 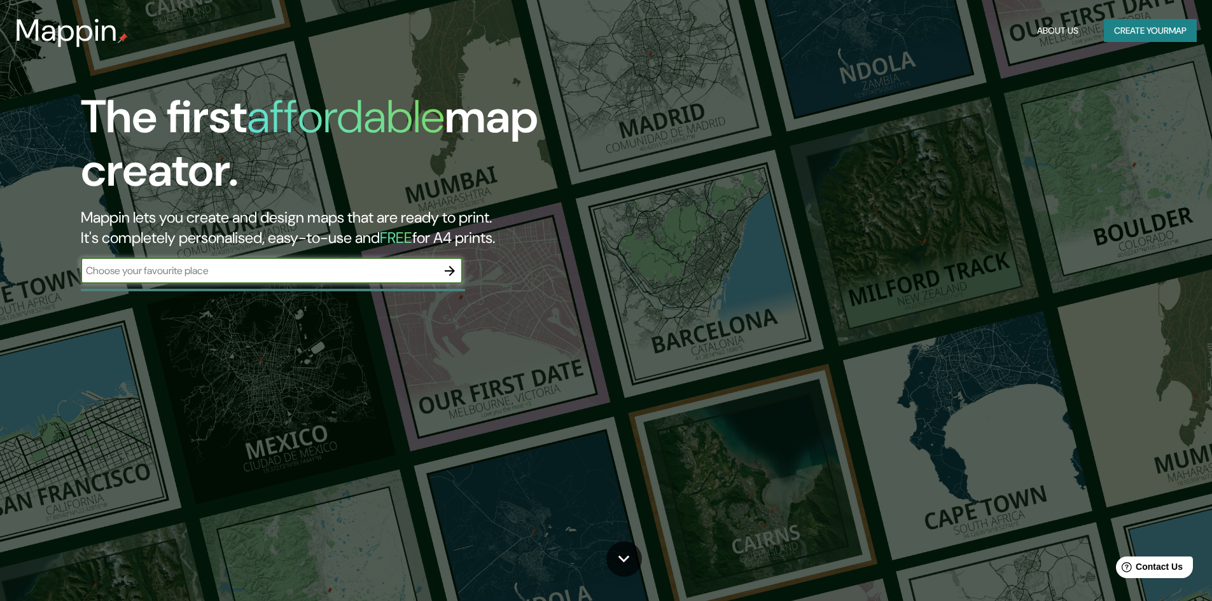 I want to click on h1: affordable, so click(x=346, y=116).